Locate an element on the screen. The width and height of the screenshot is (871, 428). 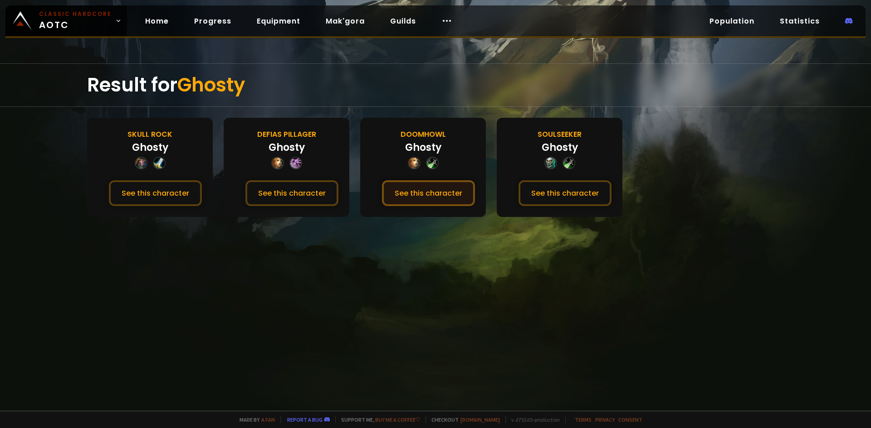
div: Soulseeker is located at coordinates (559, 134).